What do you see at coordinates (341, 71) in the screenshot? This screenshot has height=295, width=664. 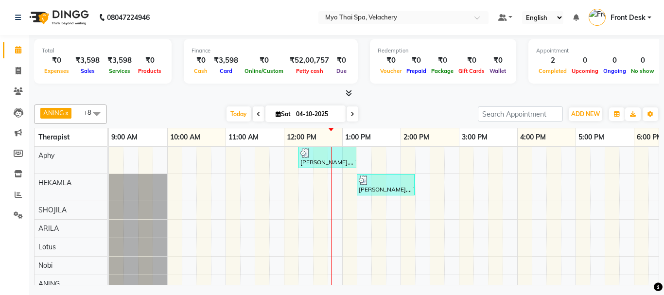 I see `span: Due` at bounding box center [341, 71].